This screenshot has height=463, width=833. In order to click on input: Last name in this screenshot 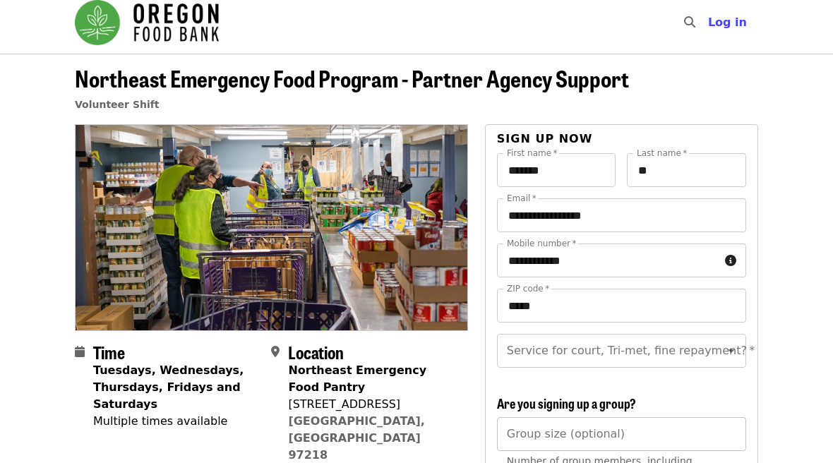, I will do `click(686, 170)`.